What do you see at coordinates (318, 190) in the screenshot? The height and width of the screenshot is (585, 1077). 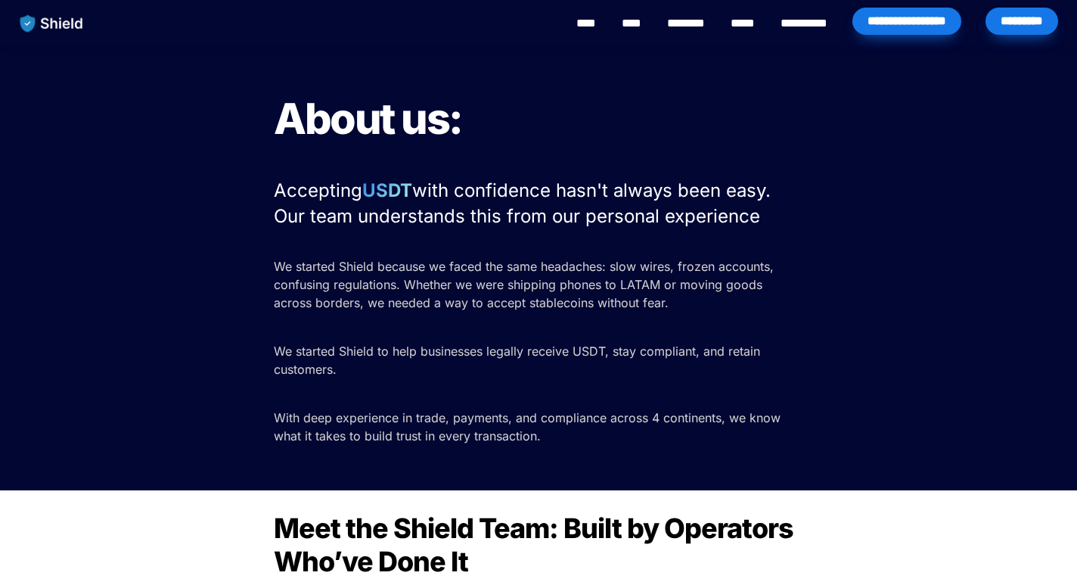 I see `span: Accepting` at bounding box center [318, 190].